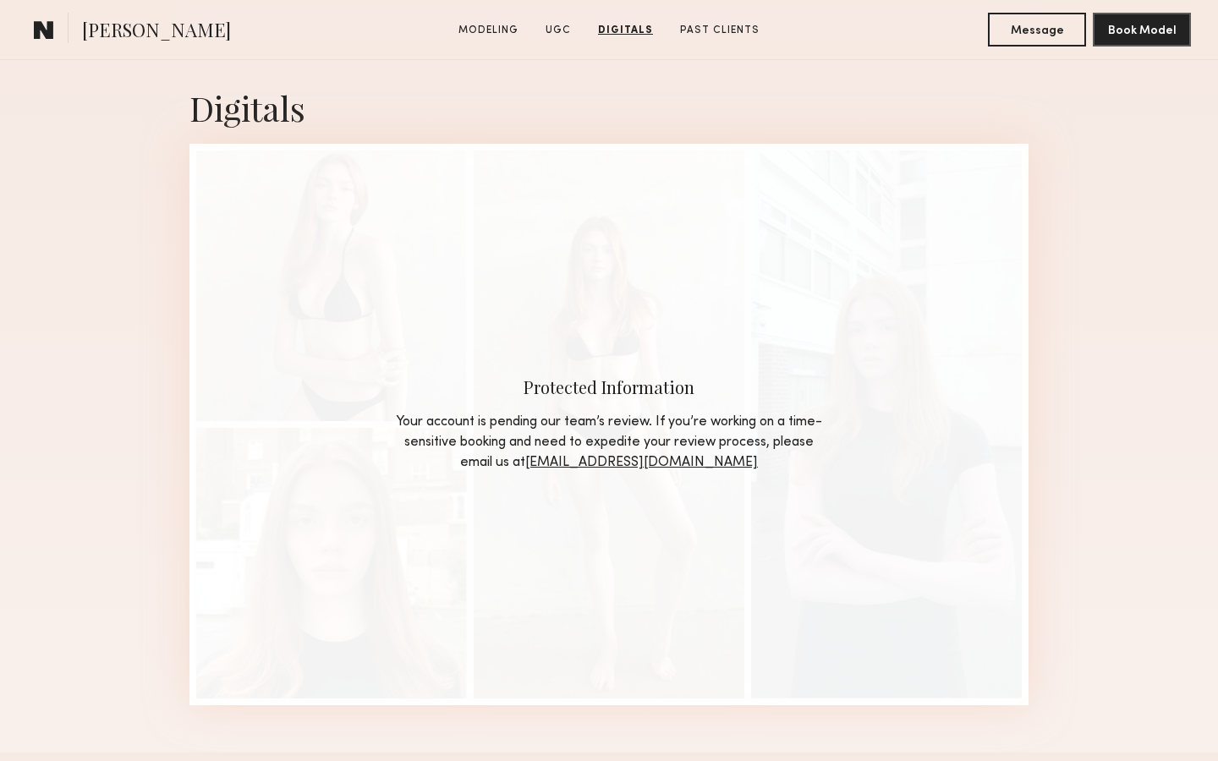 The width and height of the screenshot is (1218, 761). Describe the element at coordinates (609, 387) in the screenshot. I see `div: Protected Information` at that location.